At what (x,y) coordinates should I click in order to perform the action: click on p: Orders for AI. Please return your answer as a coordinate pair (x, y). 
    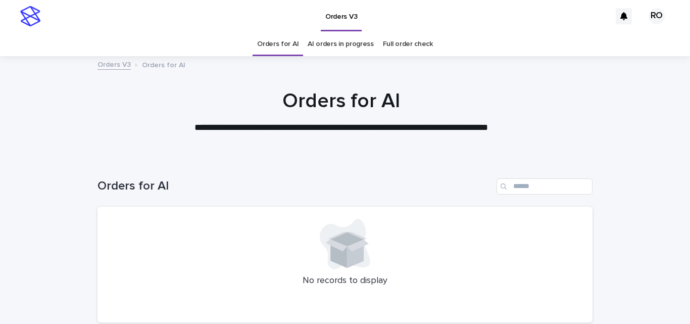
    Looking at the image, I should click on (164, 64).